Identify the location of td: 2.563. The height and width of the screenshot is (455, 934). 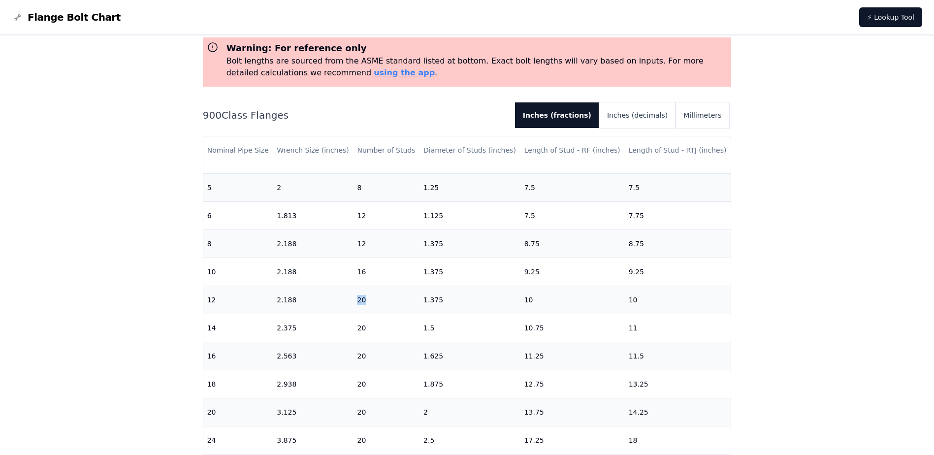
(313, 356).